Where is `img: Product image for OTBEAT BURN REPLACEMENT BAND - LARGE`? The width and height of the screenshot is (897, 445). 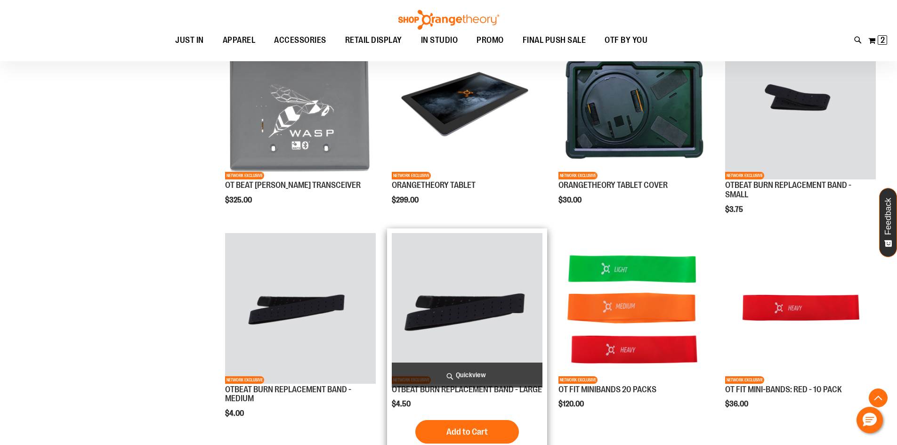
img: Product image for OTBEAT BURN REPLACEMENT BAND - LARGE is located at coordinates (467, 308).